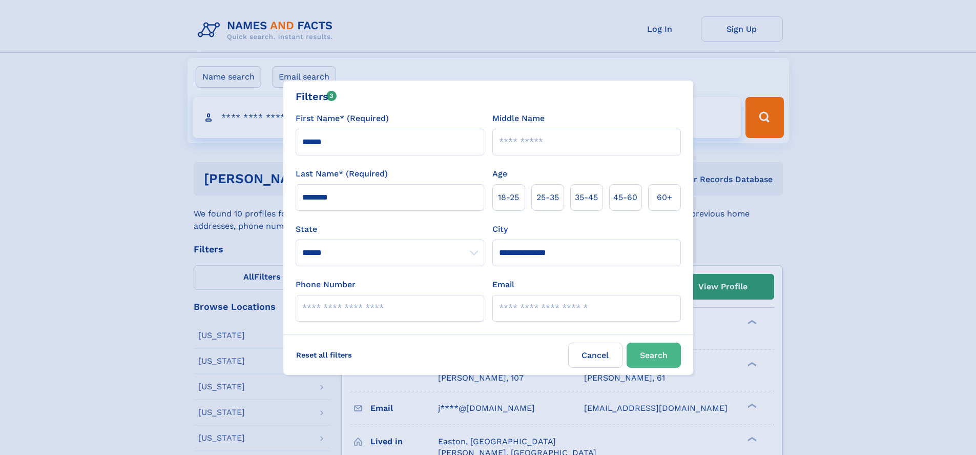 The image size is (976, 455). What do you see at coordinates (390, 229) in the screenshot?
I see `label: State` at bounding box center [390, 229].